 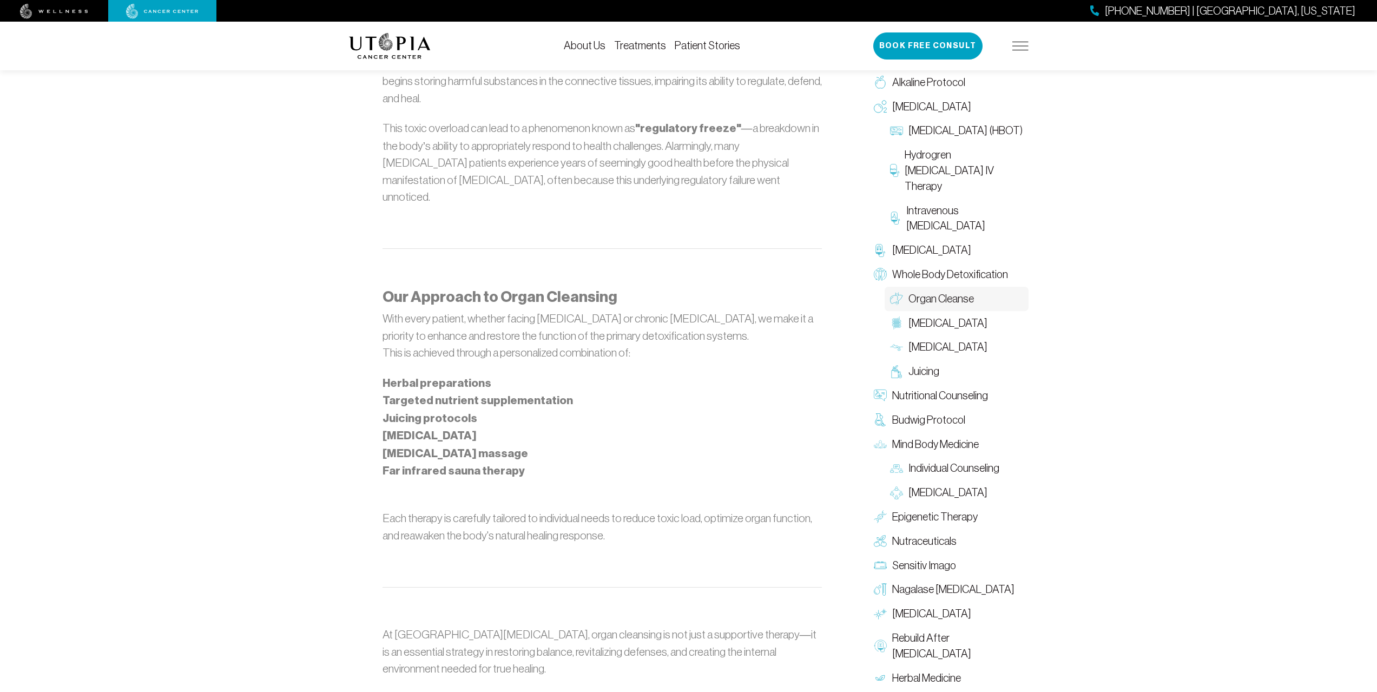 What do you see at coordinates (880, 517) in the screenshot?
I see `img: Epigenetic Therapy` at bounding box center [880, 517].